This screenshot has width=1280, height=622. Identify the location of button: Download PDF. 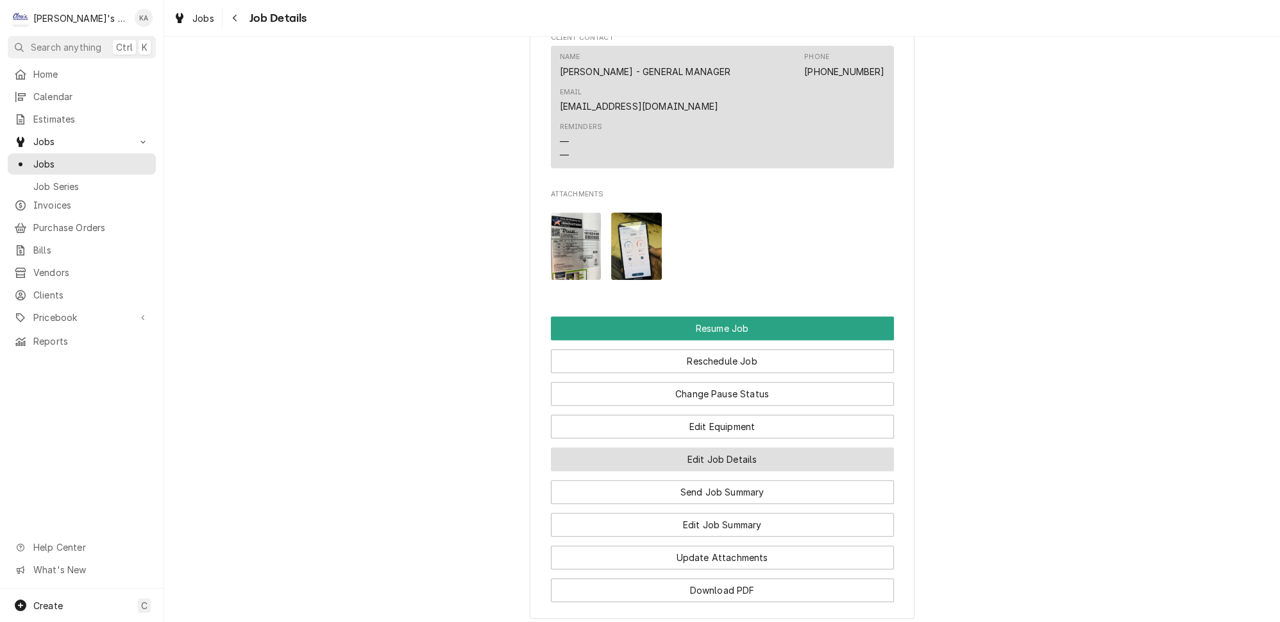
(722, 590).